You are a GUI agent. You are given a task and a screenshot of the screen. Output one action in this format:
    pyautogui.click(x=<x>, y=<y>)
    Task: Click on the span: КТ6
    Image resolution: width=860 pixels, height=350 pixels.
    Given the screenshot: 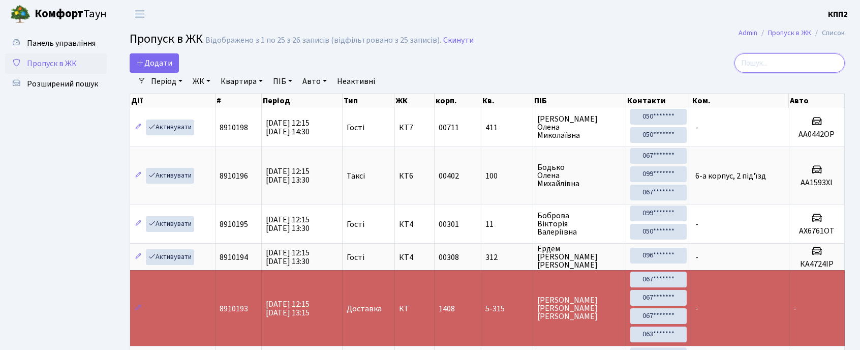 What is the action you would take?
    pyautogui.click(x=414, y=176)
    